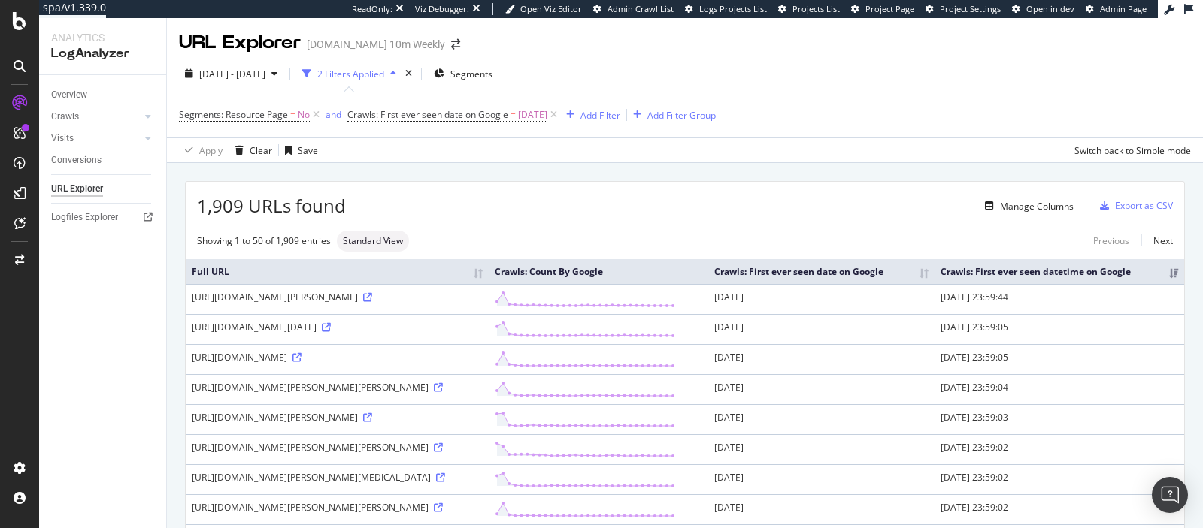 The height and width of the screenshot is (528, 1203). Describe the element at coordinates (1133, 206) in the screenshot. I see `button: Export as CSV` at that location.